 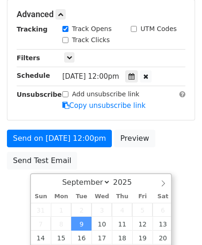 What do you see at coordinates (81, 210) in the screenshot?
I see `span: September 2, 2025` at bounding box center [81, 210].